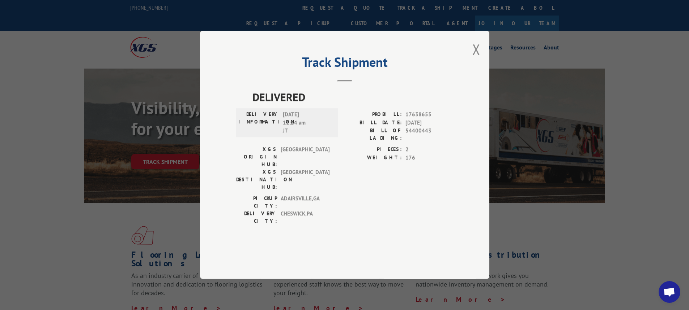 Image resolution: width=689 pixels, height=310 pixels. Describe the element at coordinates (373, 150) in the screenshot. I see `label: PIECES:` at that location.